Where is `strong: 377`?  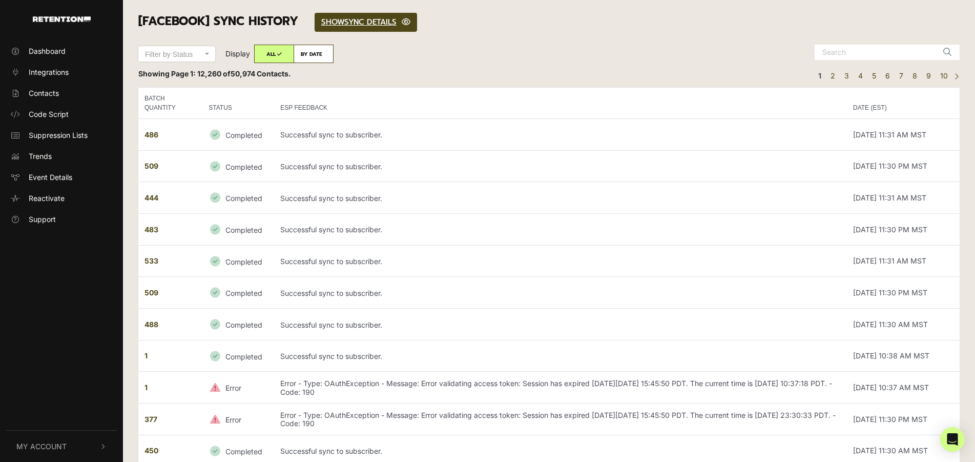 strong: 377 is located at coordinates (151, 419).